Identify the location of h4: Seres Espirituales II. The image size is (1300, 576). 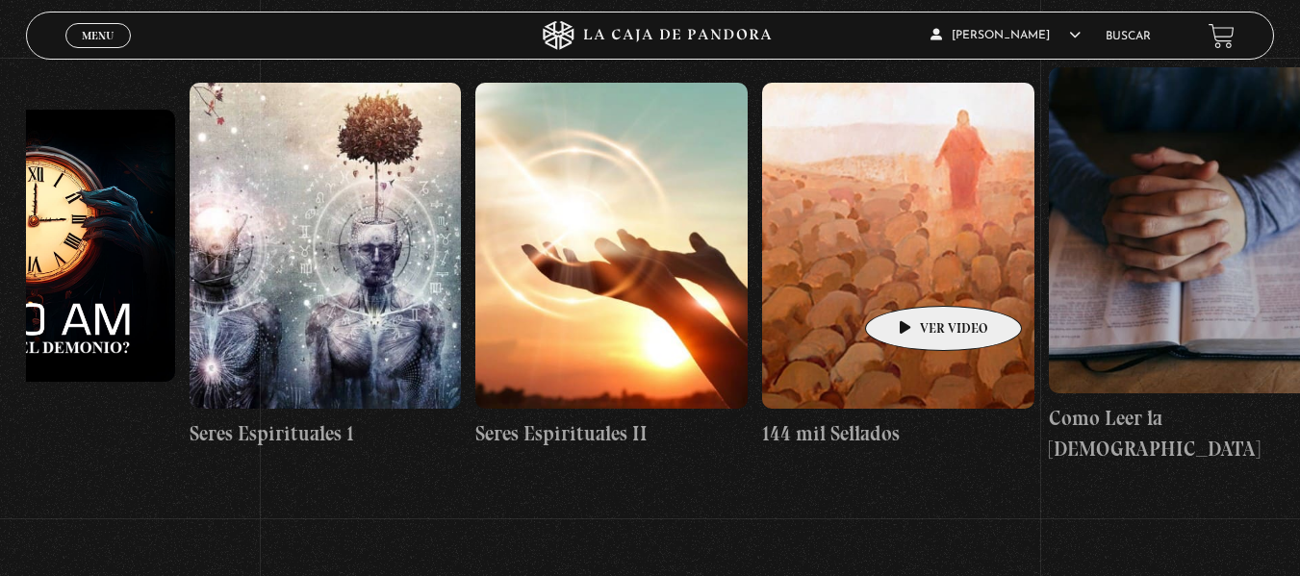
(611, 434).